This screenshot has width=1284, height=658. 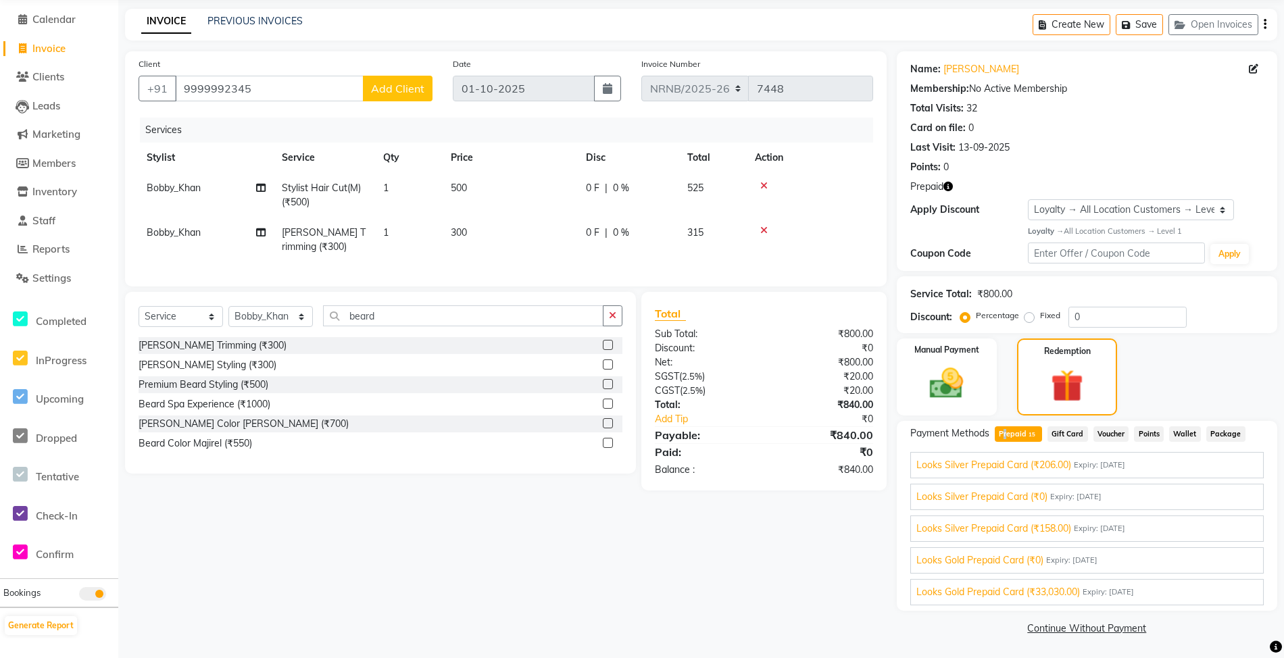 I want to click on div: Paid:, so click(x=704, y=452).